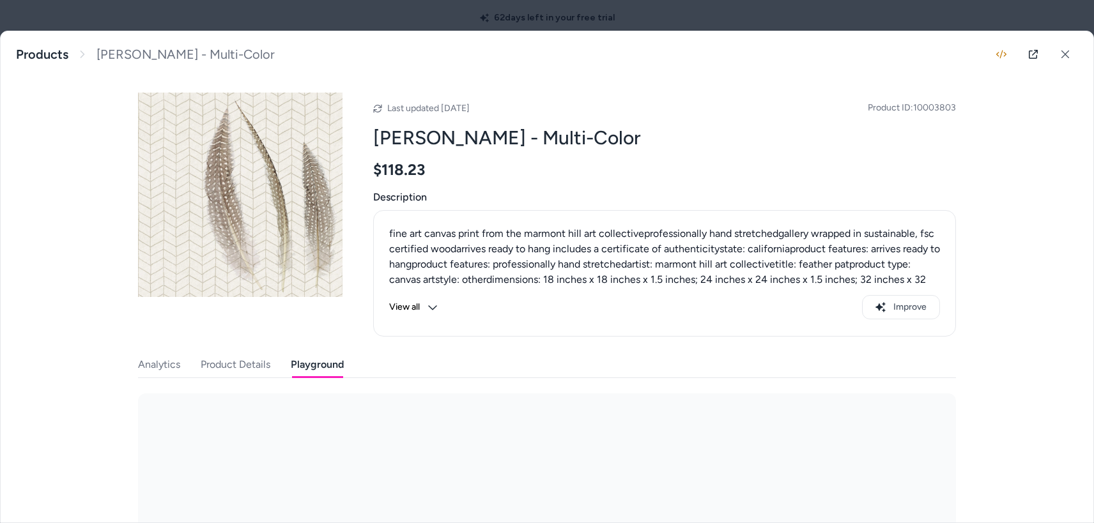  I want to click on button: Improve, so click(901, 307).